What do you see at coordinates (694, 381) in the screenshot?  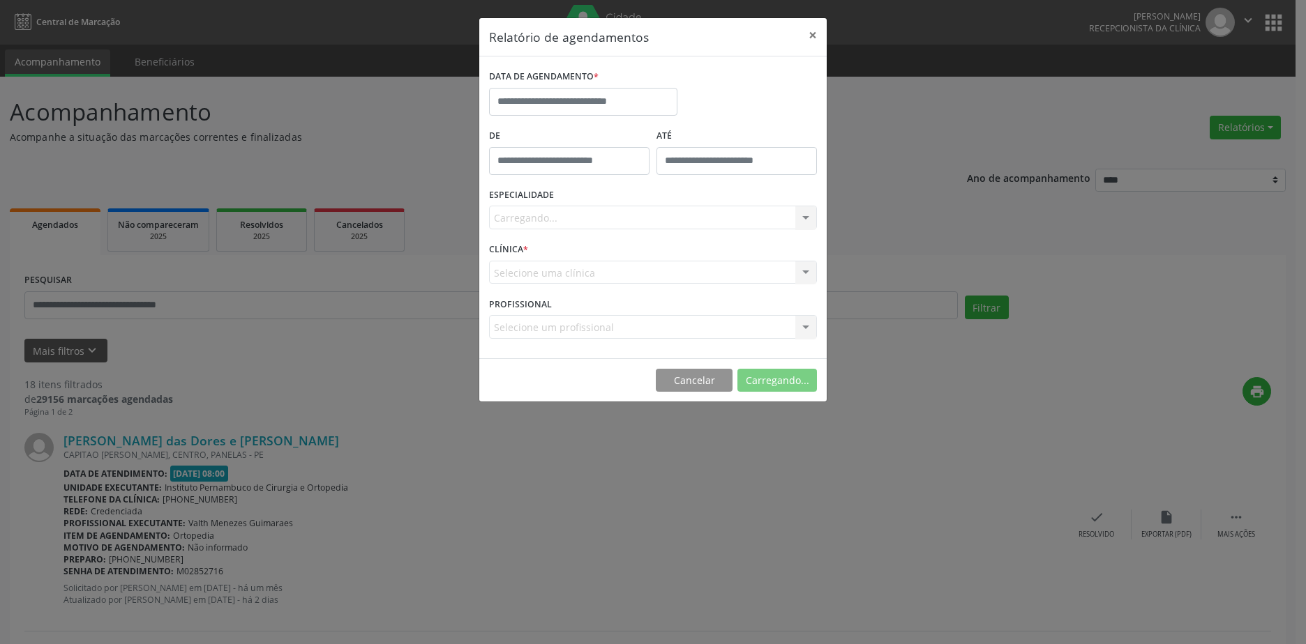 I see `button: Cancelar` at bounding box center [694, 381].